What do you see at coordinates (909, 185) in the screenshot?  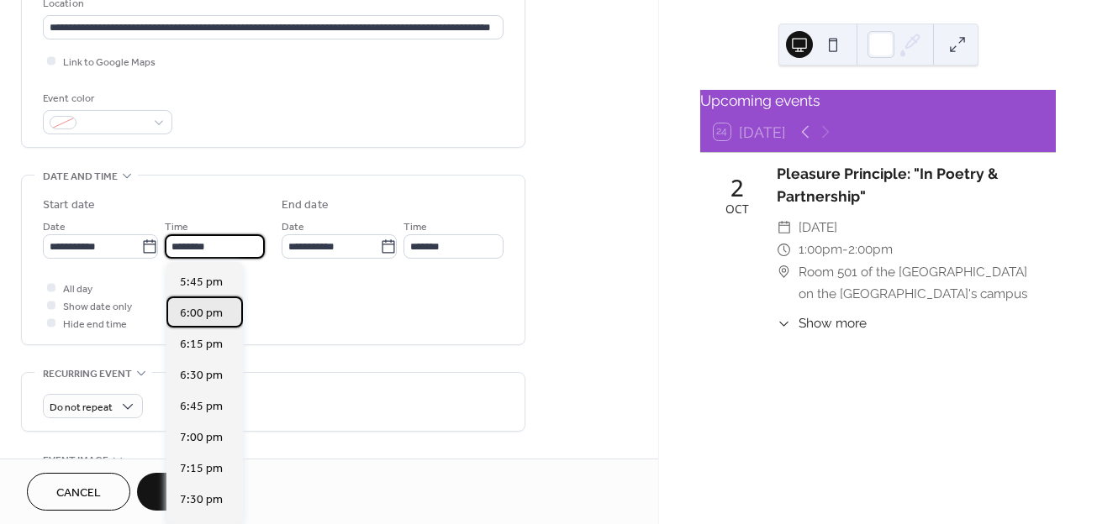 I see `div: Pleasure Principle: "In Poetry & Partnership"` at bounding box center [909, 185].